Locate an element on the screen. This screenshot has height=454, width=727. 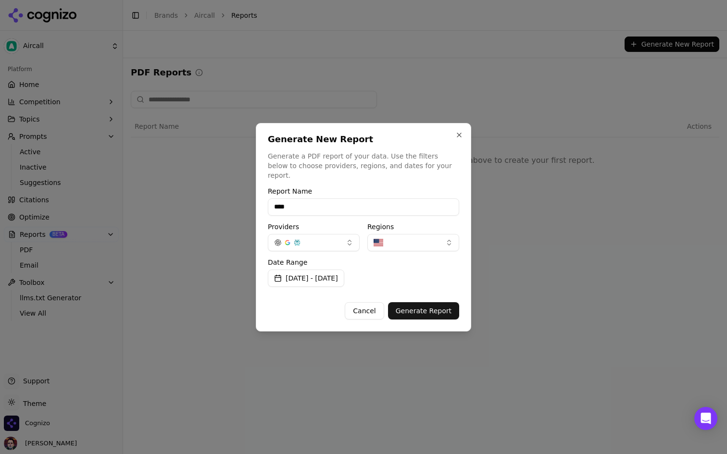
img: United States is located at coordinates (378, 243).